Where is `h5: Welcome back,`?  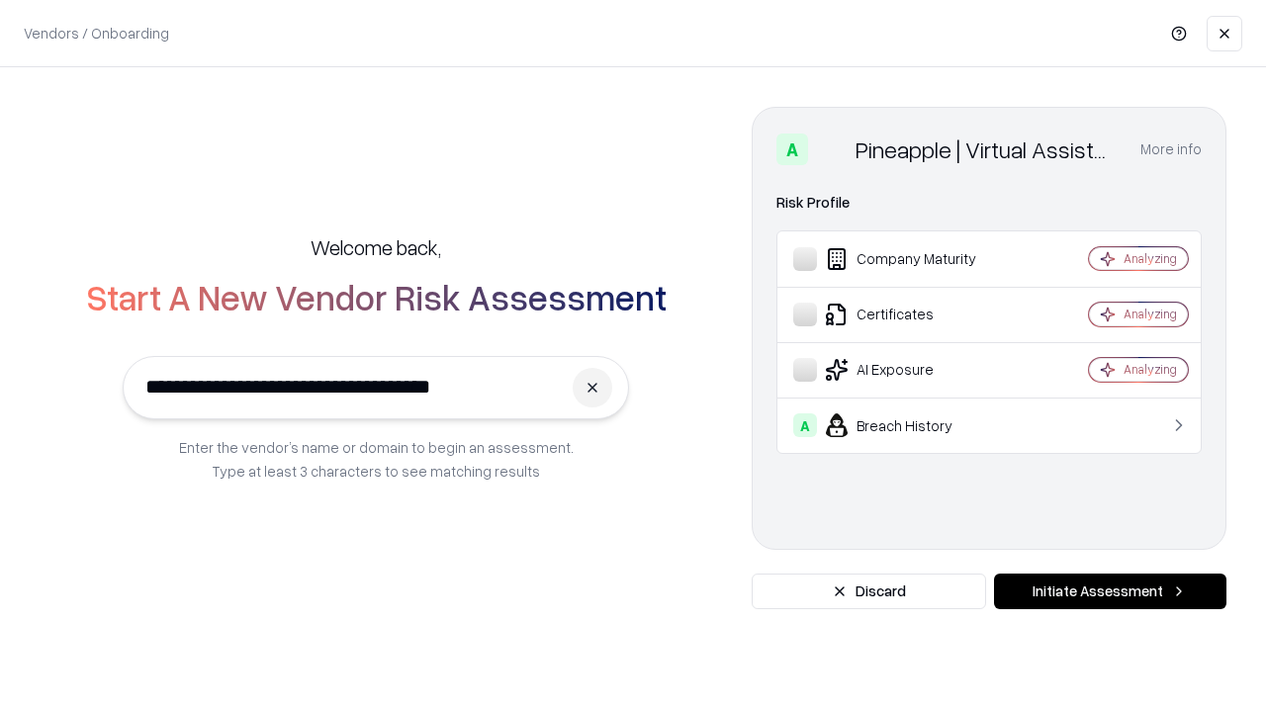 h5: Welcome back, is located at coordinates (376, 247).